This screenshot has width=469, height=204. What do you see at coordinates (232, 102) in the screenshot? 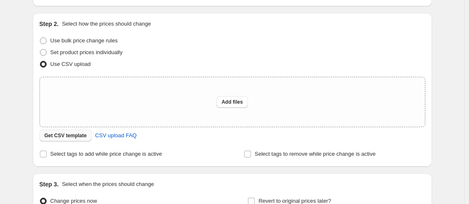
I see `span: Add files` at bounding box center [232, 102].